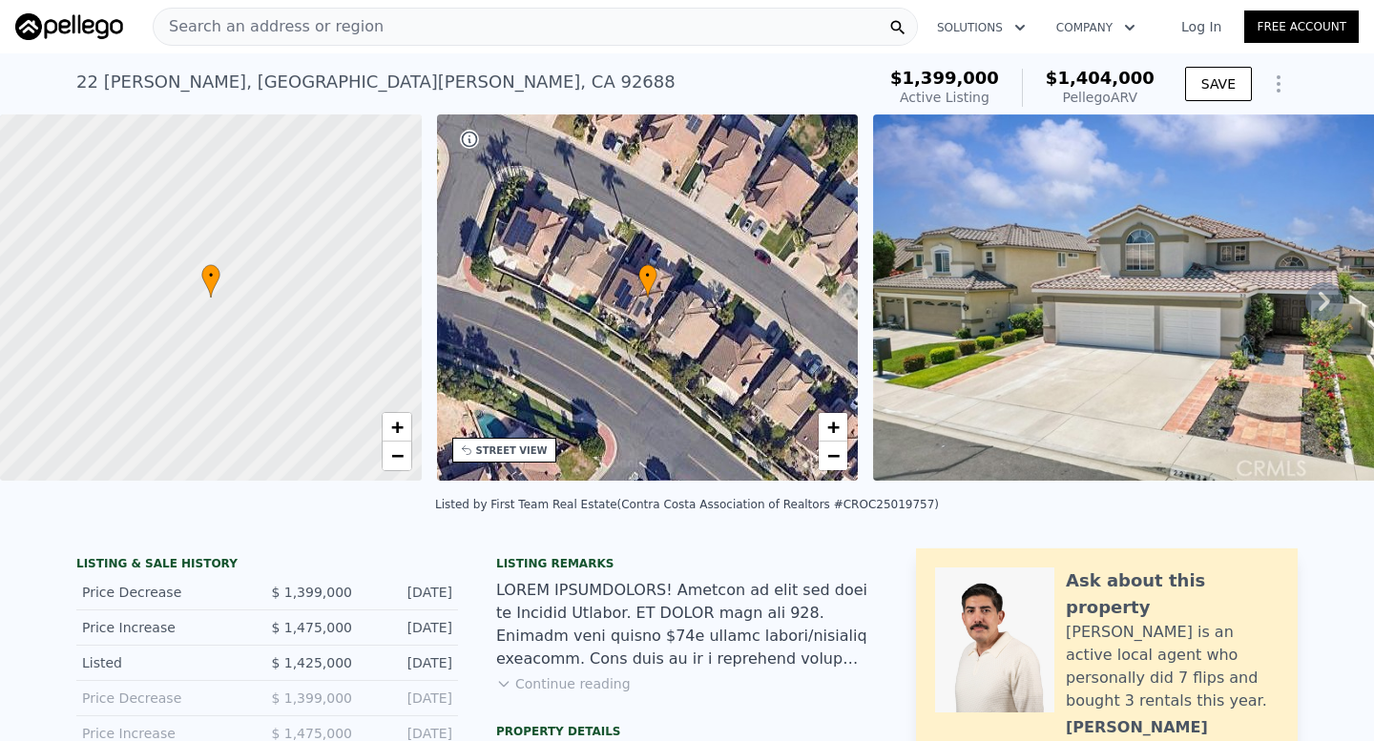 The image size is (1374, 741). Describe the element at coordinates (1100, 77) in the screenshot. I see `span: $1,404,000` at that location.